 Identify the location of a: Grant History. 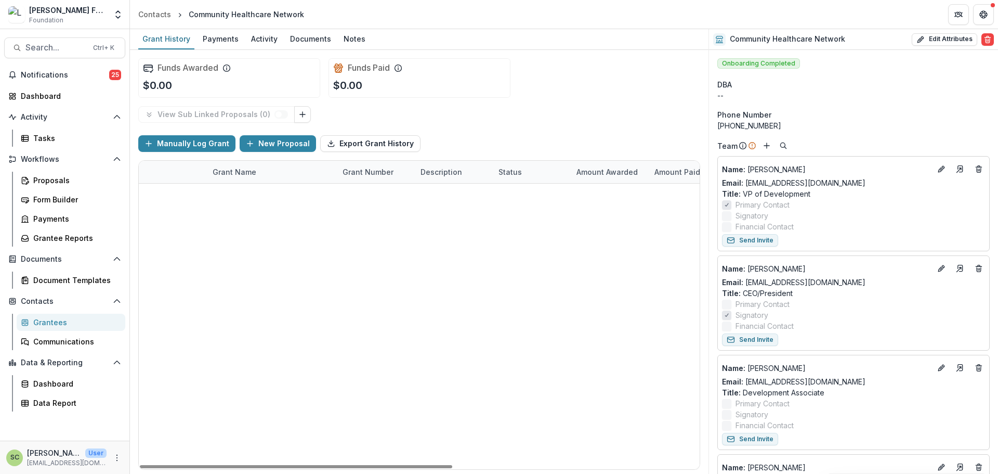
(166, 39).